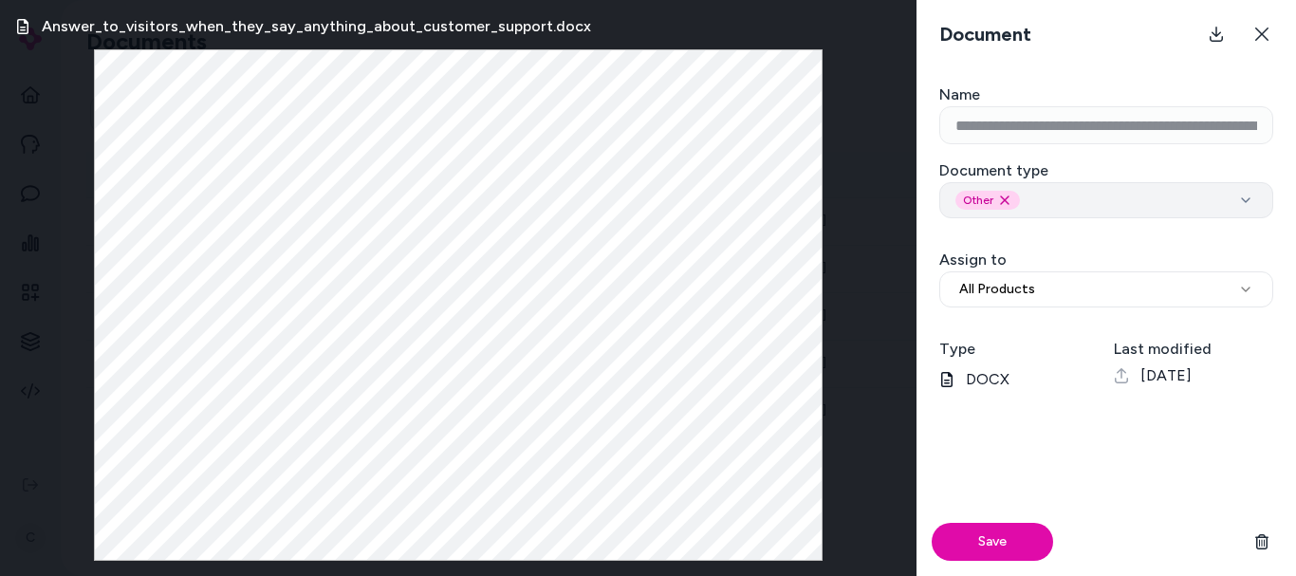  Describe the element at coordinates (972, 259) in the screenshot. I see `label: Assign to` at that location.